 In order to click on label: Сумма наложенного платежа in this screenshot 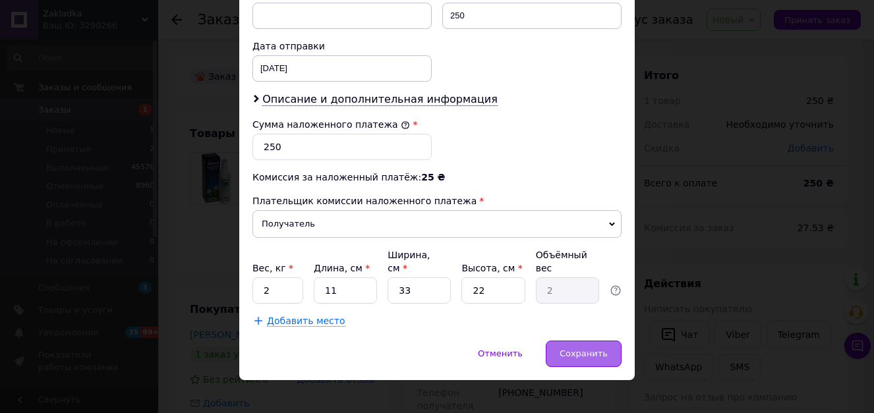, I will do `click(331, 125)`.